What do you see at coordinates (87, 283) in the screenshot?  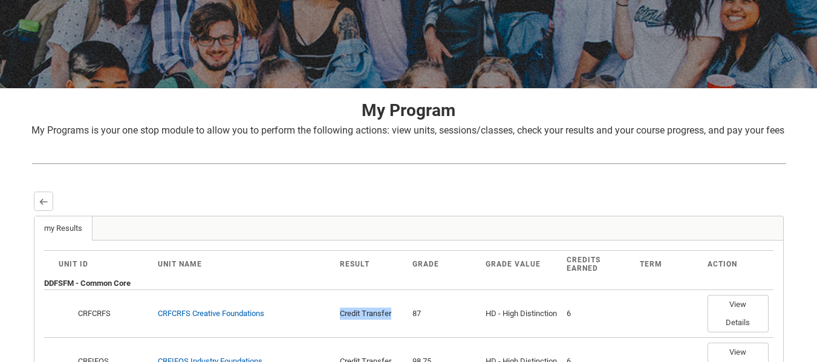 I see `b: DDFSFM - Common Core` at bounding box center [87, 283].